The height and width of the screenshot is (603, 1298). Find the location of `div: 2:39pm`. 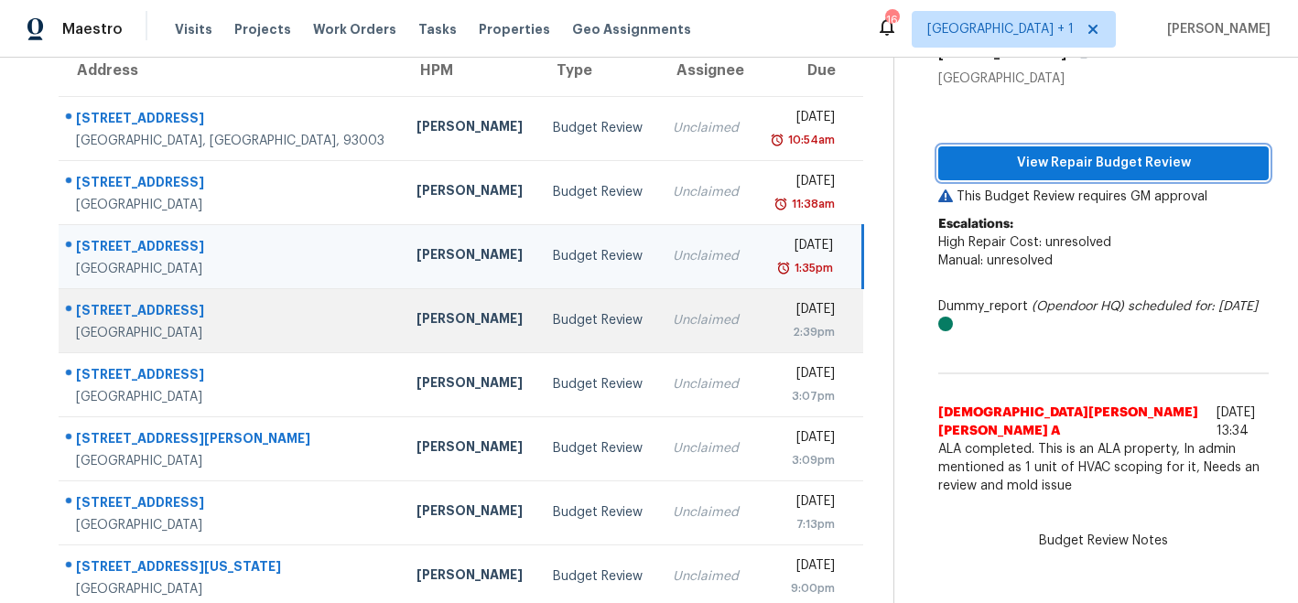

div: 2:39pm is located at coordinates (802, 332).